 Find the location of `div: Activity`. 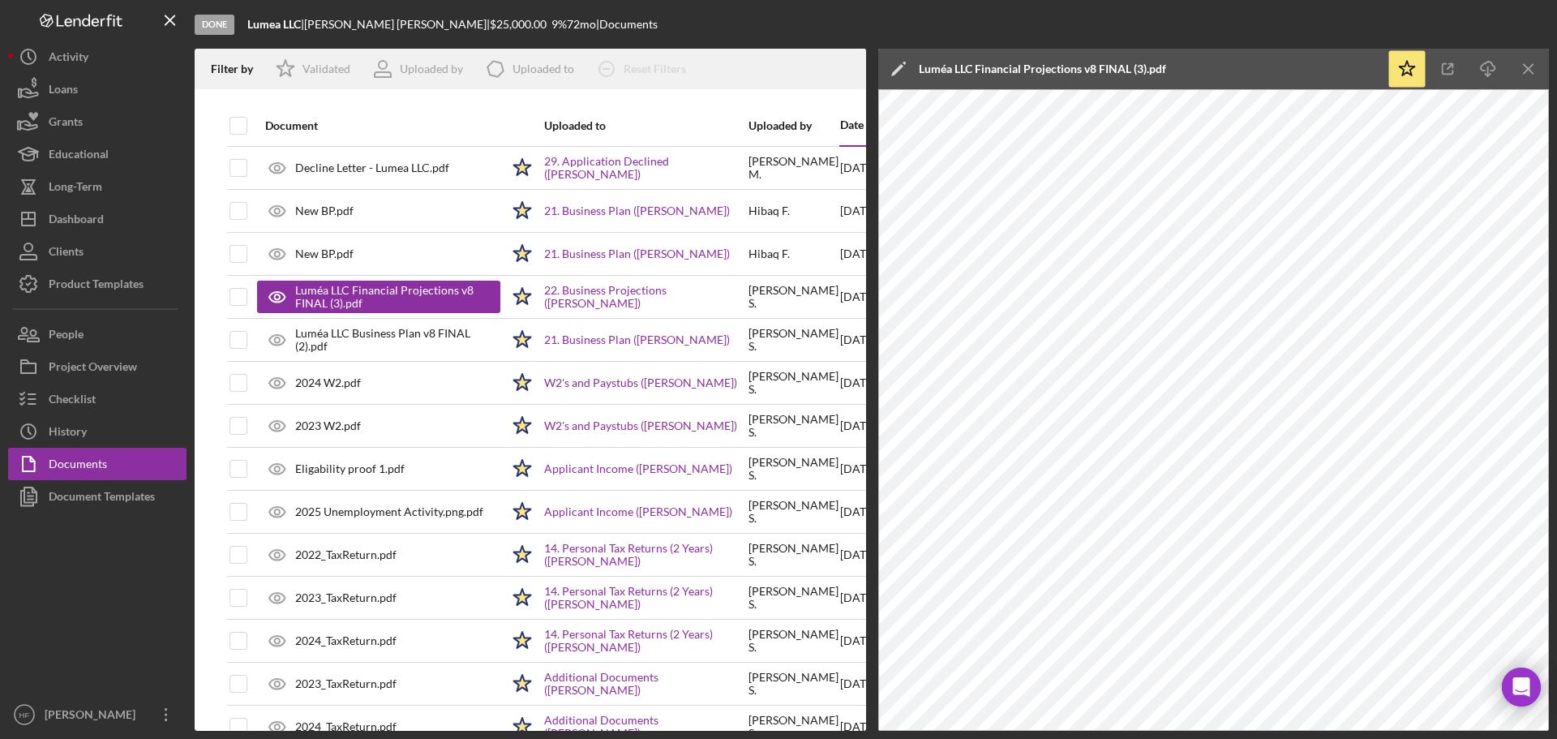

div: Activity is located at coordinates (68, 58).